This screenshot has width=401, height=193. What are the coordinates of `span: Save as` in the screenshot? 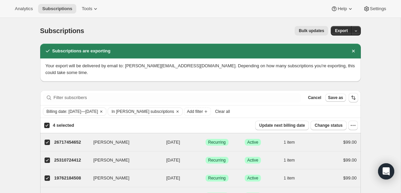 It's located at (335, 98).